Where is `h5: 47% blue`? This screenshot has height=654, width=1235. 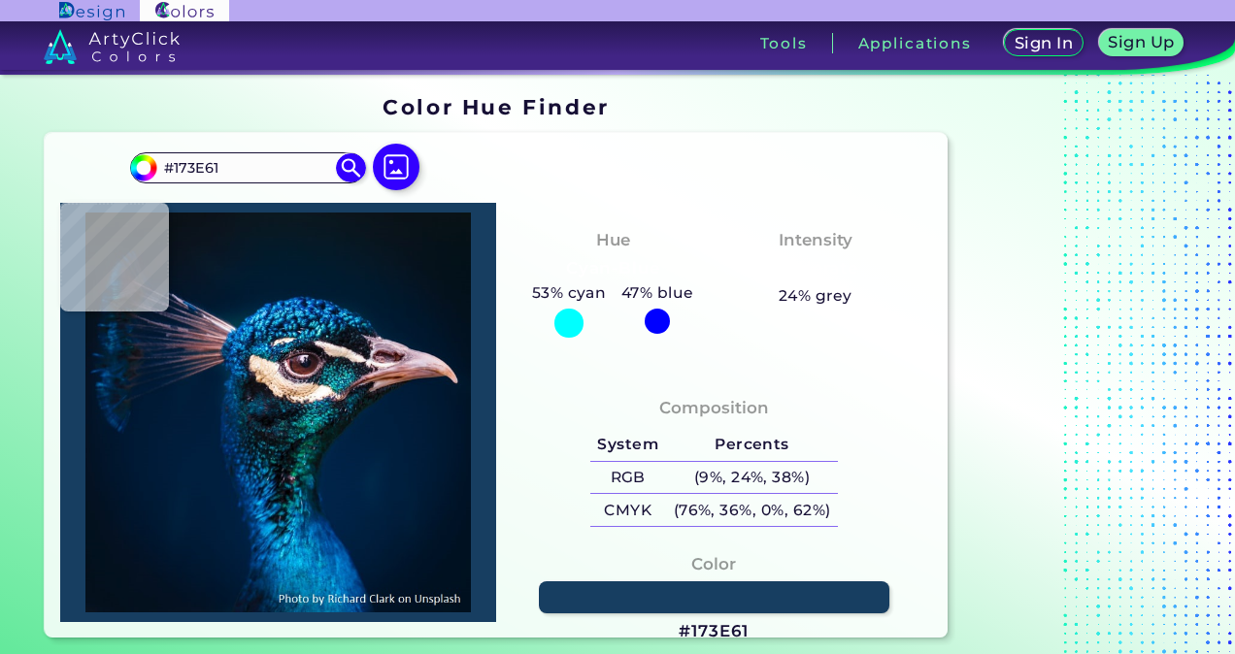
h5: 47% blue is located at coordinates (657, 293).